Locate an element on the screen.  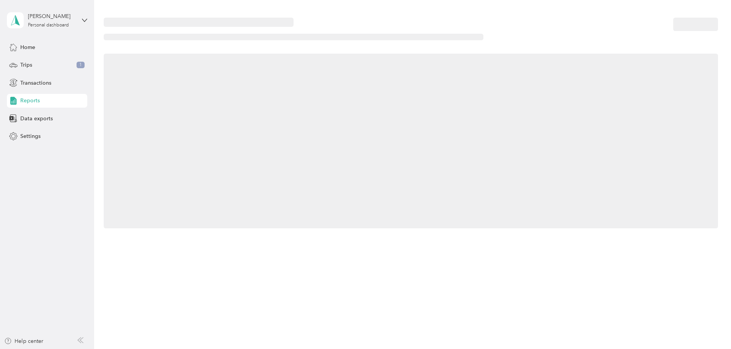
button: Help center is located at coordinates (24, 341).